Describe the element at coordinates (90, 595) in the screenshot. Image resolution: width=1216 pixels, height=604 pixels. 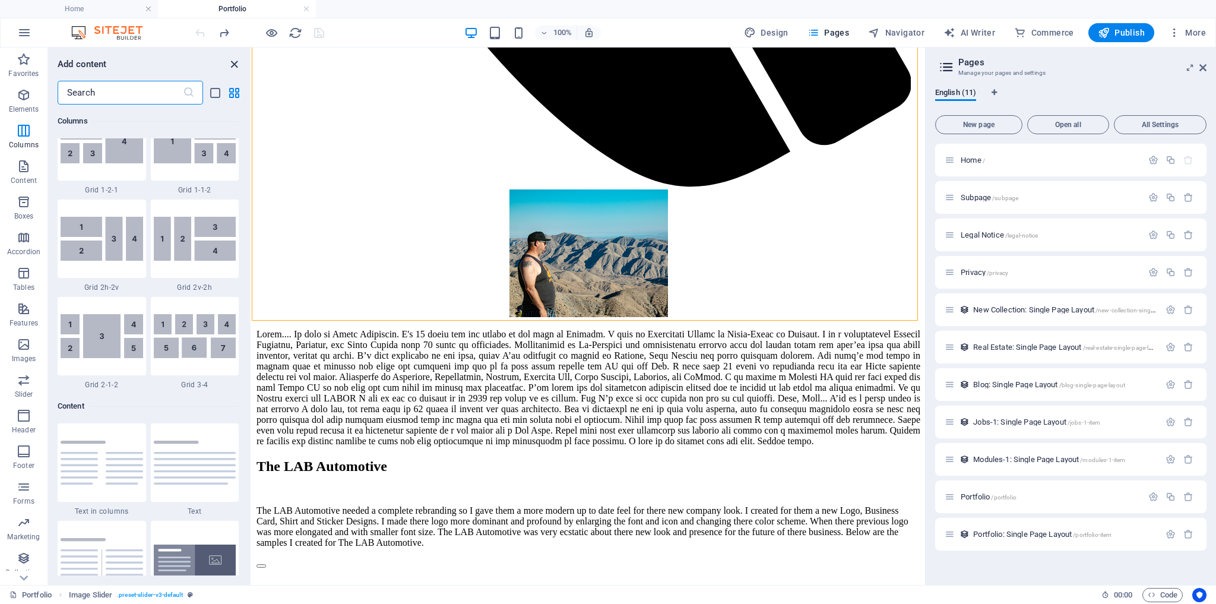
I see `span: Click to select. Double-click to edit` at that location.